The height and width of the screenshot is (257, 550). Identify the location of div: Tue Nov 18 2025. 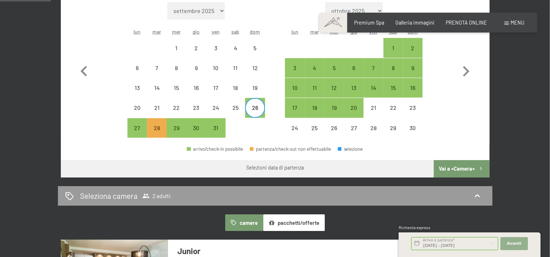
(314, 108).